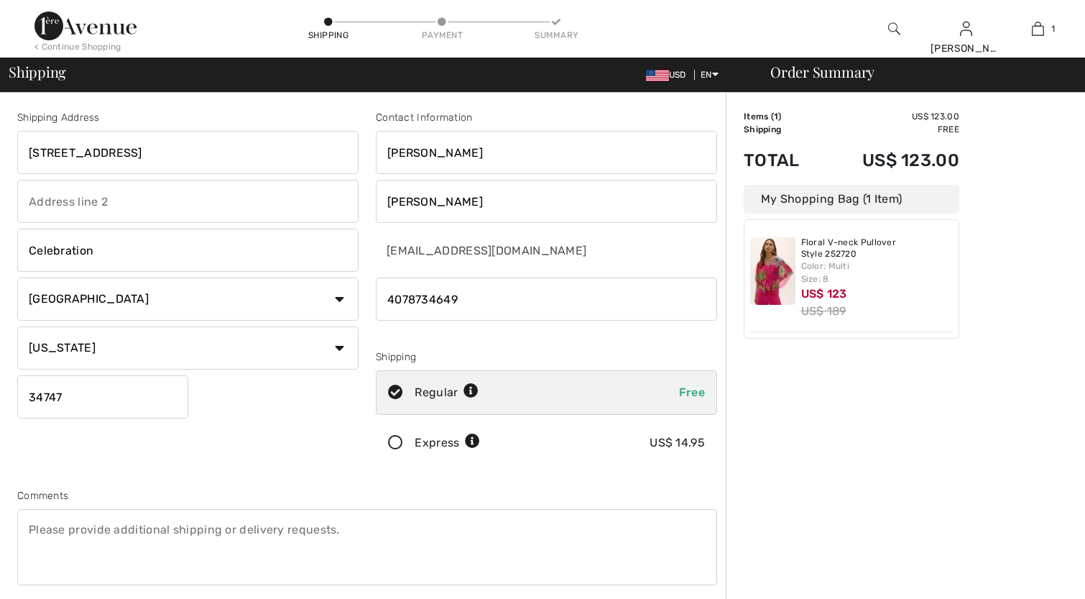 The height and width of the screenshot is (599, 1085). I want to click on div: Contact Information, so click(546, 117).